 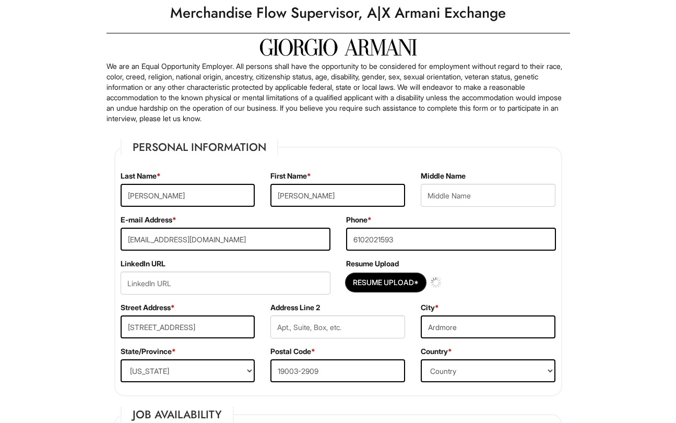 What do you see at coordinates (338, 92) in the screenshot?
I see `p: We are an Equal Opportunity Employer. All persons shall have the opportunity to be considered for...` at bounding box center [338, 92].